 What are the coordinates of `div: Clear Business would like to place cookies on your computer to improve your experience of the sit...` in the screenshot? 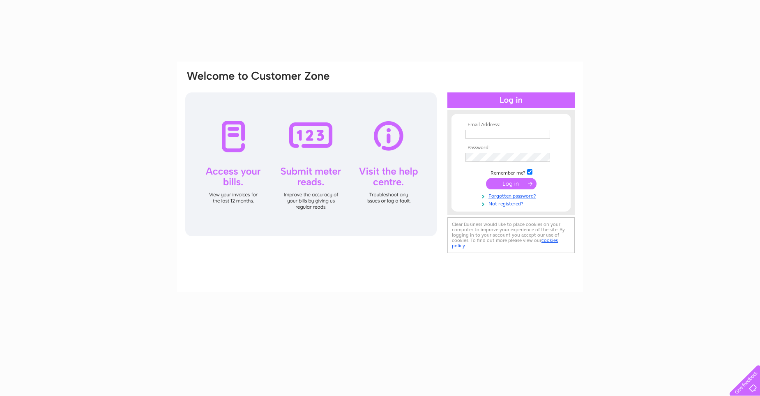 It's located at (511, 235).